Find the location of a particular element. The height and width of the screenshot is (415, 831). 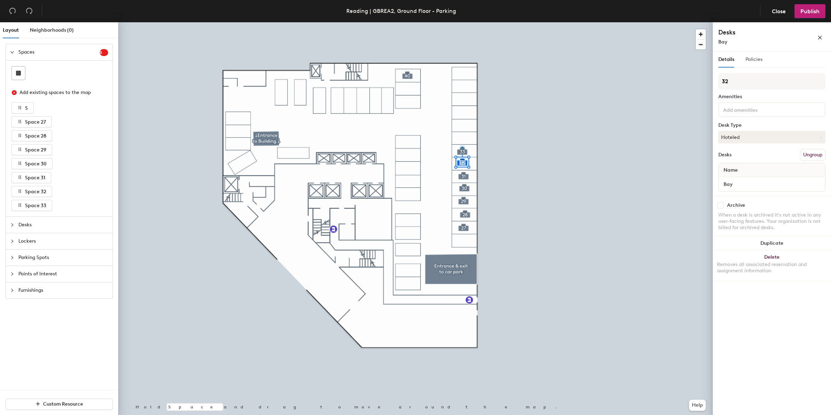

span: undo is located at coordinates (13, 11).